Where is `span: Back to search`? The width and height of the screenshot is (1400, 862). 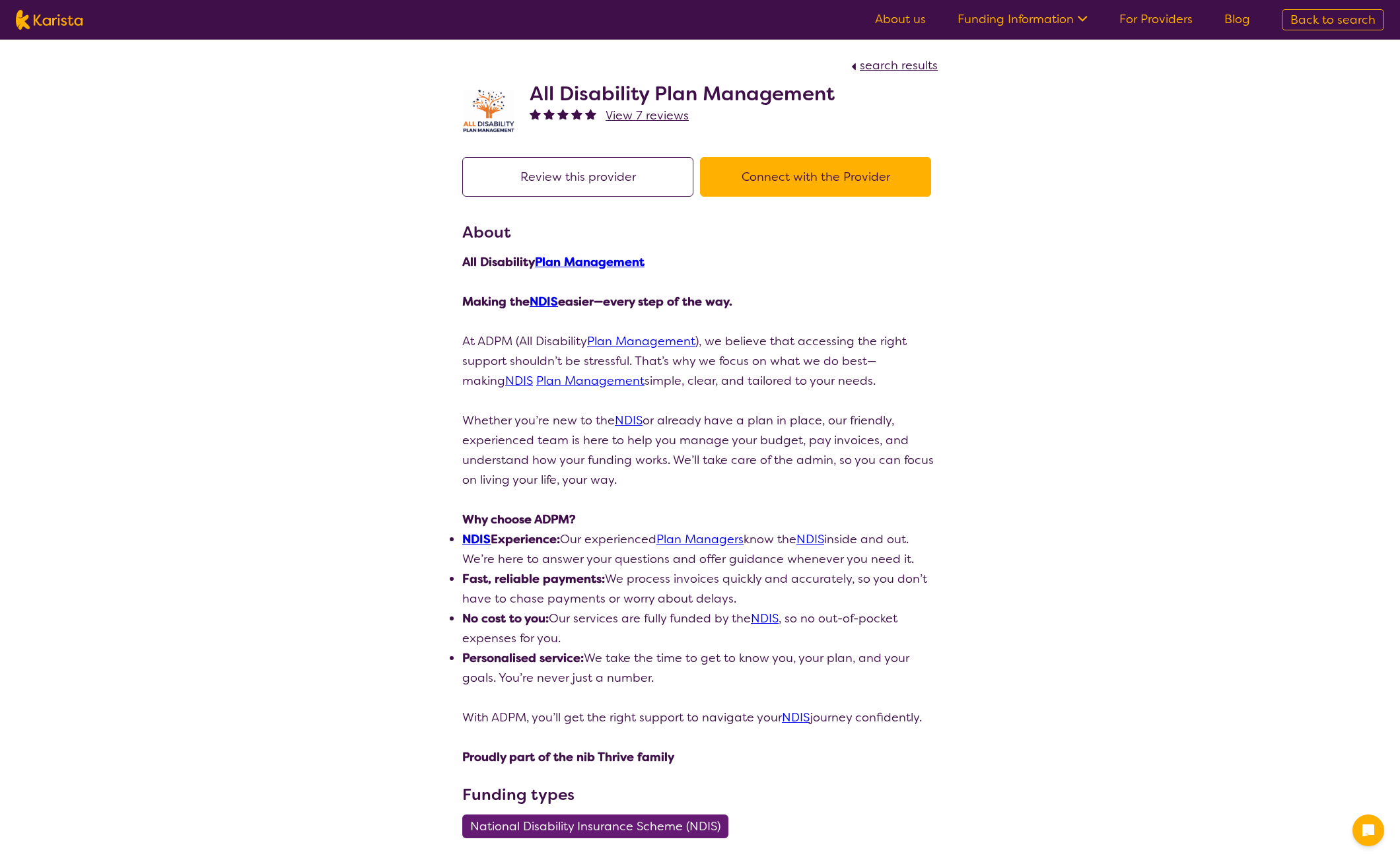
span: Back to search is located at coordinates (1332, 20).